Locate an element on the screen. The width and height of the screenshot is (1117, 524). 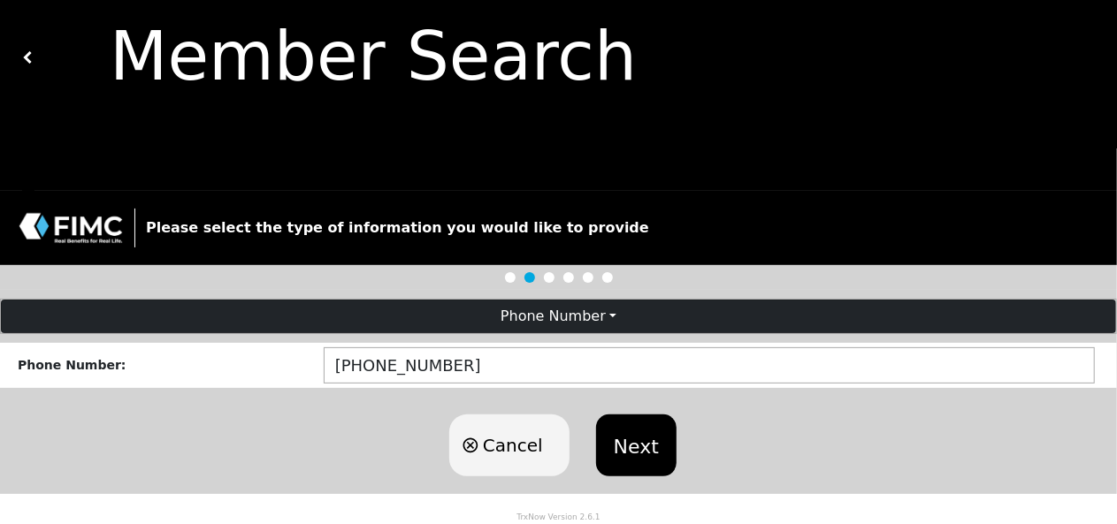
span: Cancel is located at coordinates (513, 446).